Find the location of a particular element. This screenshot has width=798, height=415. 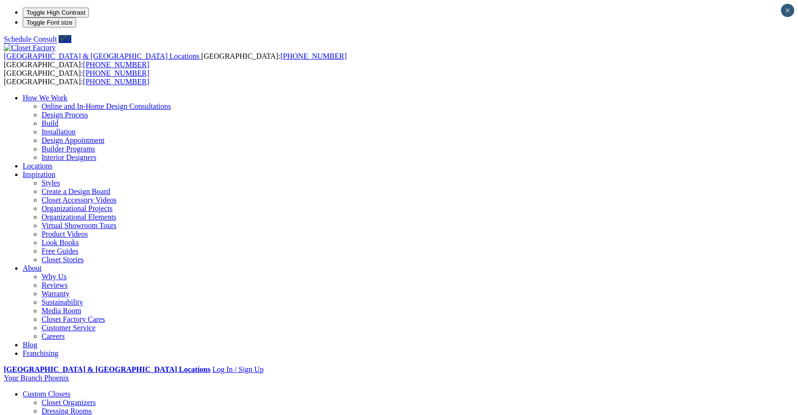

a: Customer Service is located at coordinates (69, 327).